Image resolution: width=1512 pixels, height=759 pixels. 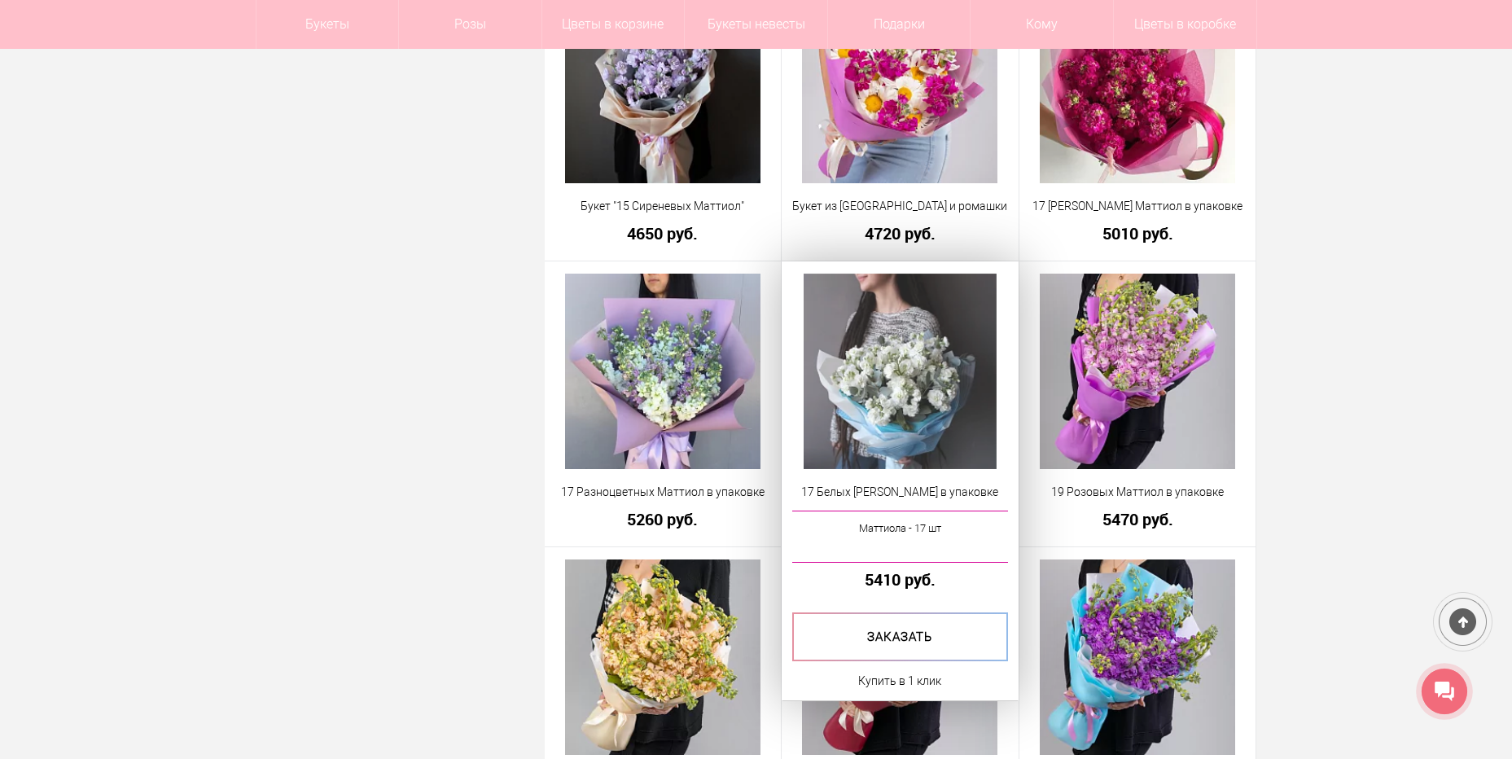 I want to click on a: 5470 руб., so click(x=1137, y=519).